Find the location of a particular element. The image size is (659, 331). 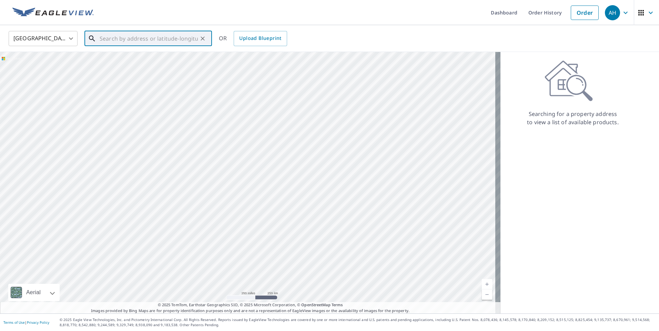

img: EV Logo is located at coordinates (53, 13).